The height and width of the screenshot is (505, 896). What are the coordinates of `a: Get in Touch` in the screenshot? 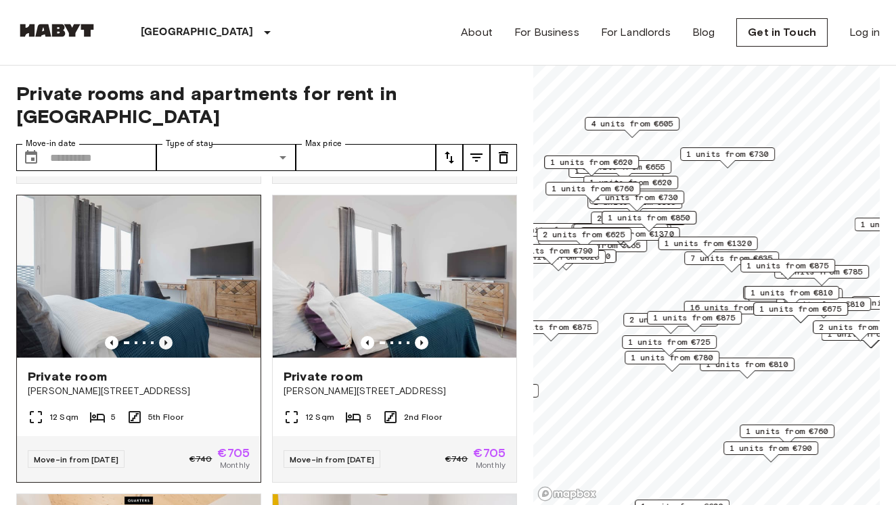 It's located at (781, 32).